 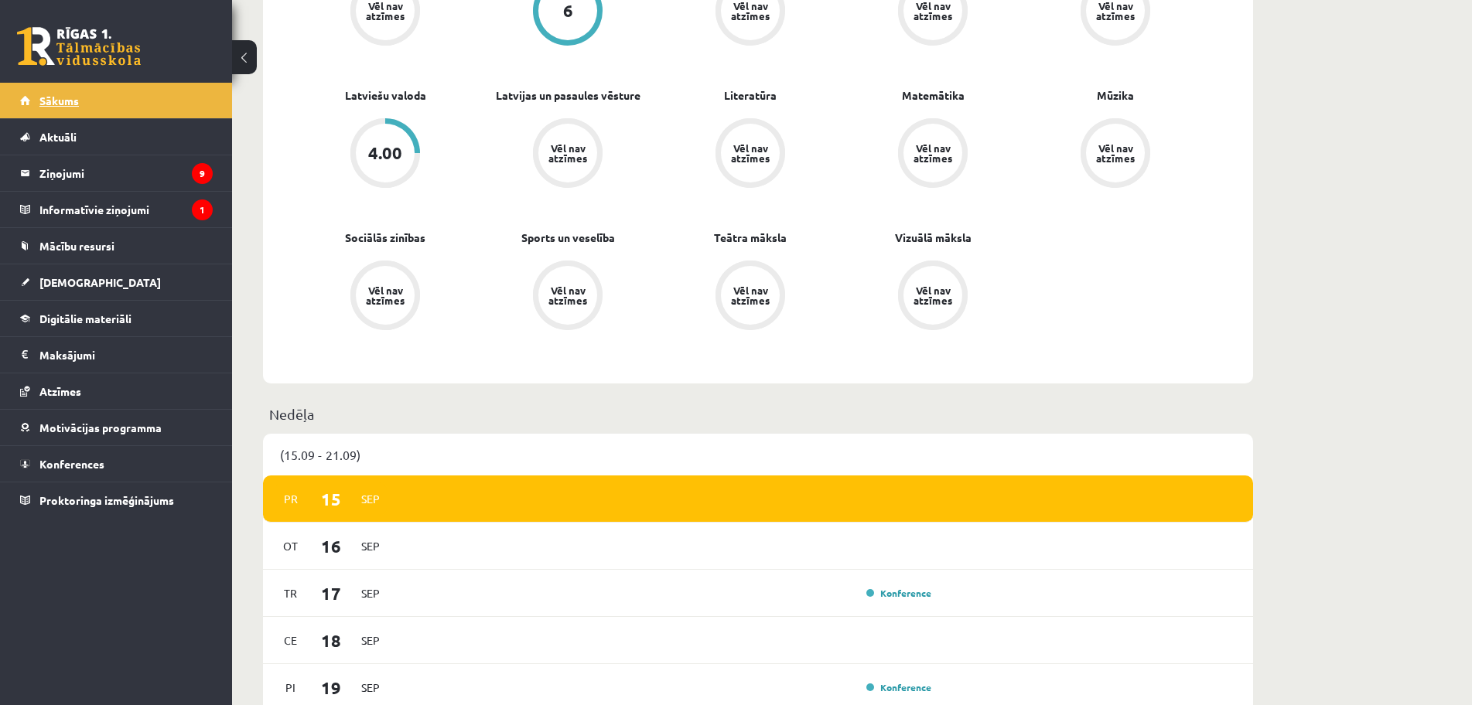 What do you see at coordinates (331, 546) in the screenshot?
I see `span: 16` at bounding box center [331, 546].